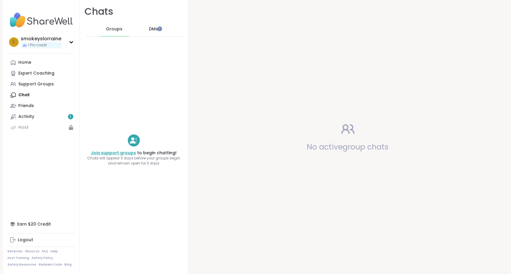 This screenshot has width=511, height=274. I want to click on span: 1 Pro credit, so click(38, 45).